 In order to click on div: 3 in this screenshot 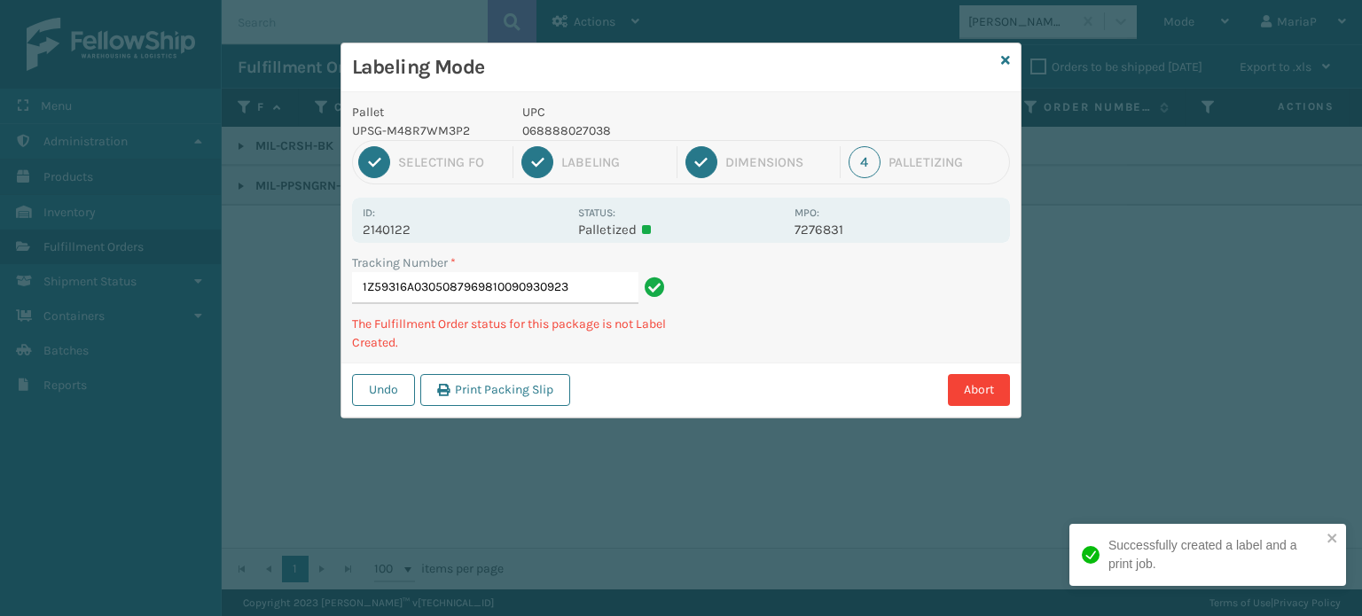, I will do `click(702, 162)`.